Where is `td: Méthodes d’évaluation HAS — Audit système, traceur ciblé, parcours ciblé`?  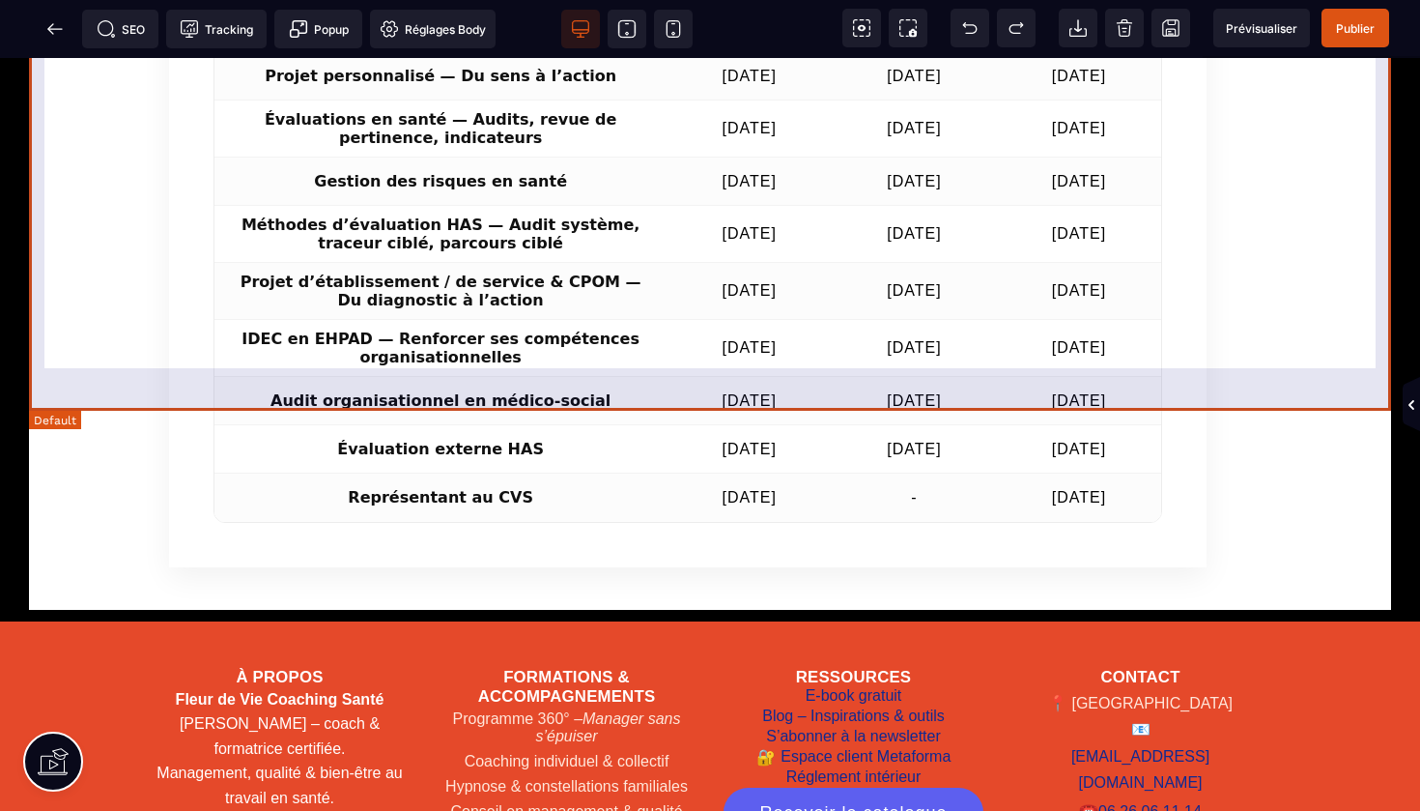
td: Méthodes d’évaluation HAS — Audit système, traceur ciblé, parcours ciblé is located at coordinates (441, 175).